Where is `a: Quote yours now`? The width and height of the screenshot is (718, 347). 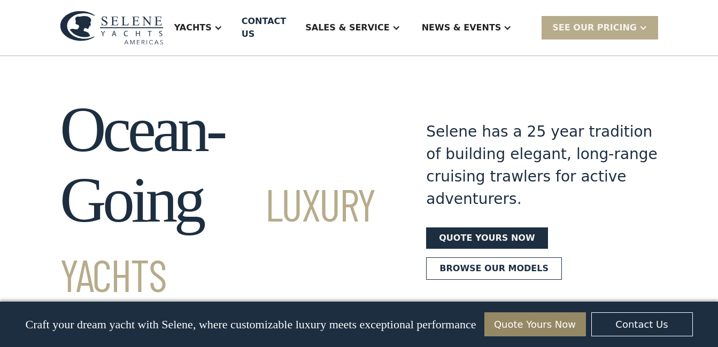 a: Quote yours now is located at coordinates (486, 238).